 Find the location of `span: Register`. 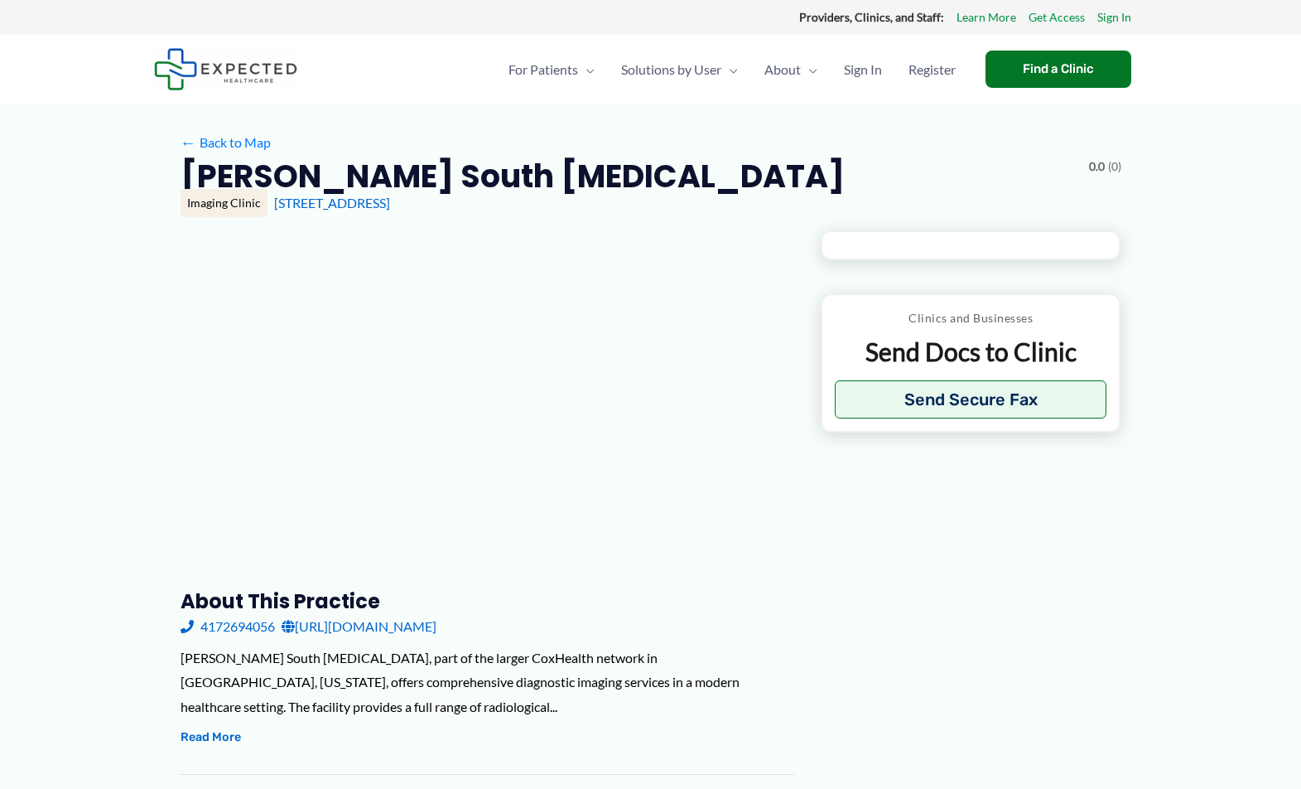

span: Register is located at coordinates (932, 70).